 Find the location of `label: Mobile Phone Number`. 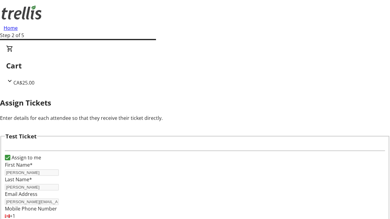

label: Mobile Phone Number is located at coordinates (31, 209).